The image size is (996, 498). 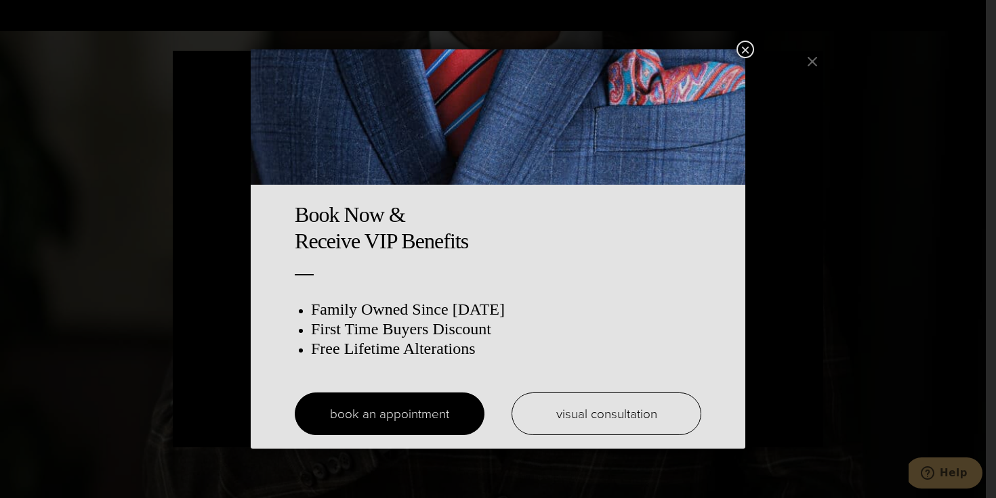 What do you see at coordinates (506, 349) in the screenshot?
I see `h3: Free Lifetime Alterations` at bounding box center [506, 349].